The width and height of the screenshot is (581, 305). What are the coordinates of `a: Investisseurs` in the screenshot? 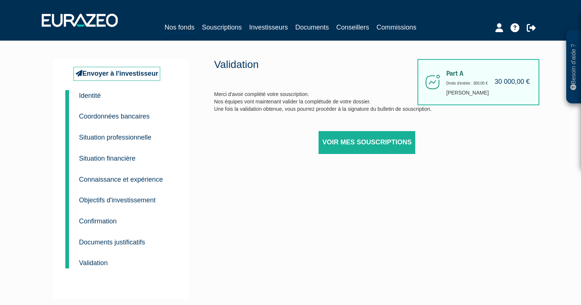 It's located at (268, 27).